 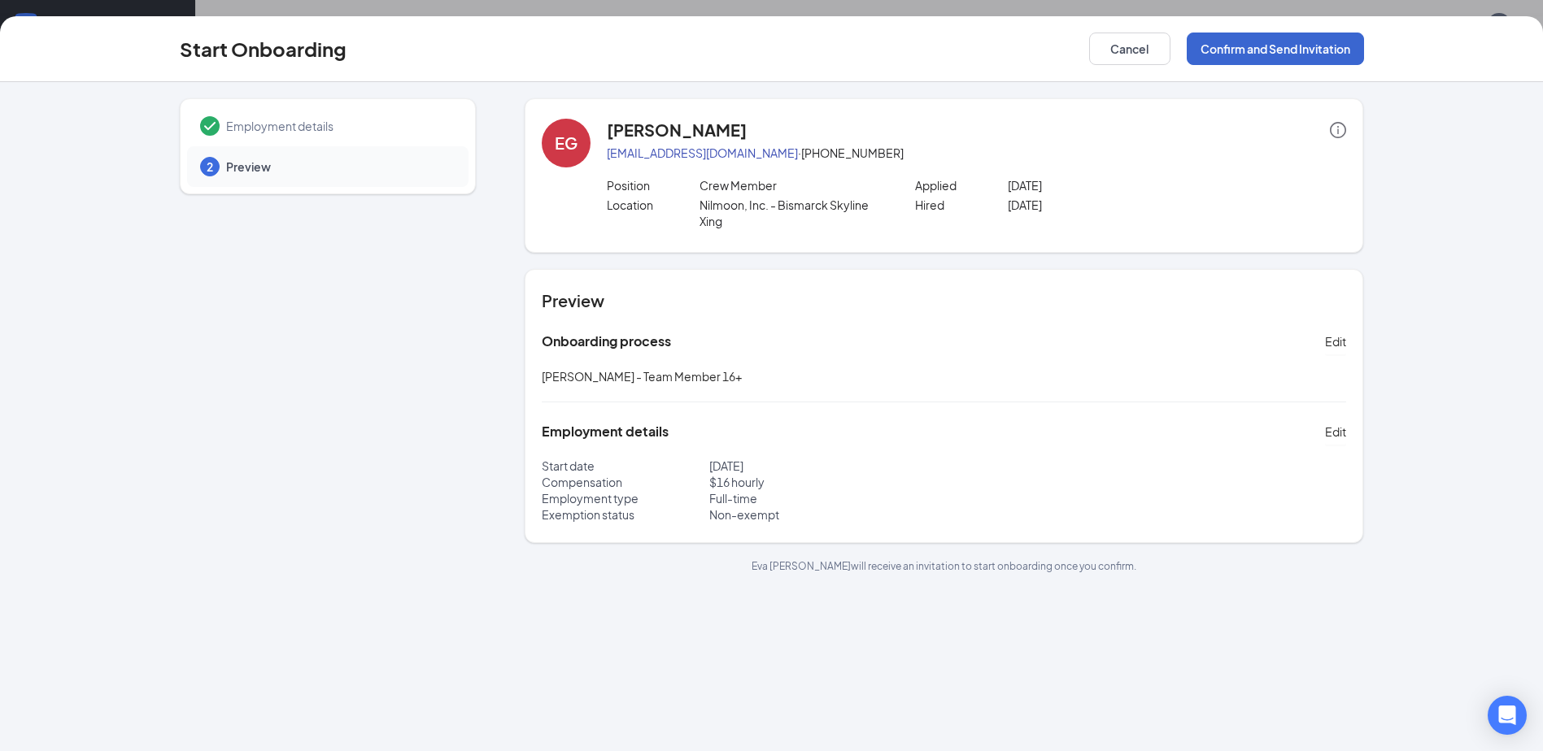 I want to click on p: Hired, so click(x=961, y=205).